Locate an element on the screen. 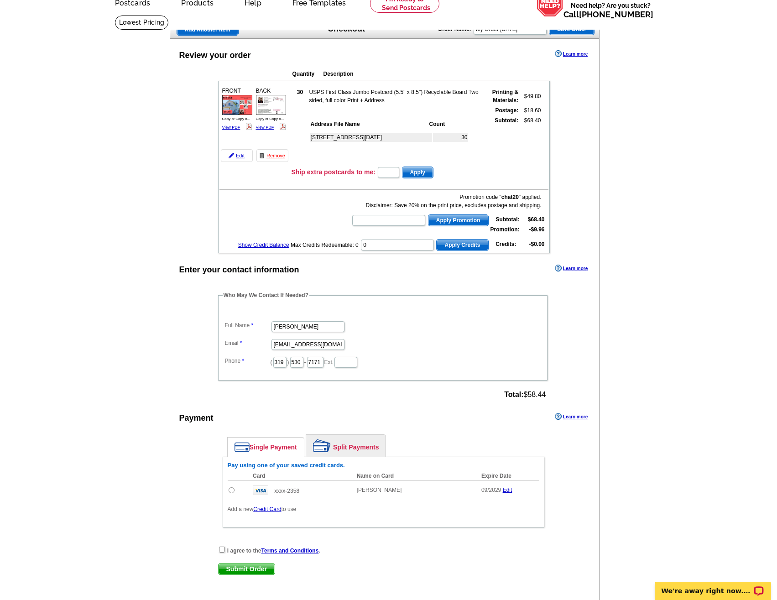 The width and height of the screenshot is (777, 600). b: chat20 is located at coordinates (510, 197).